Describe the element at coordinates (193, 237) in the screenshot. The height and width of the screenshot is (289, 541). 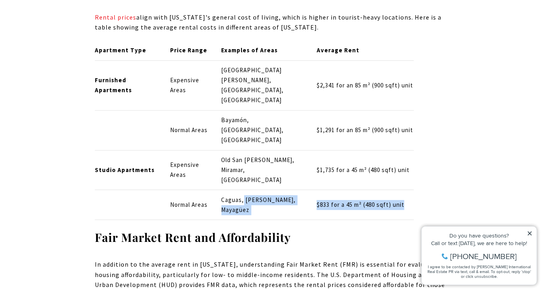
I see `strong: Fair Market Rent and Affordability` at that location.